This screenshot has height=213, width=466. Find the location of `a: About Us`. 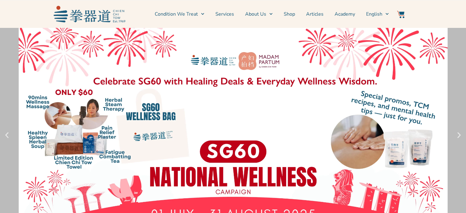

a: About Us is located at coordinates (259, 14).